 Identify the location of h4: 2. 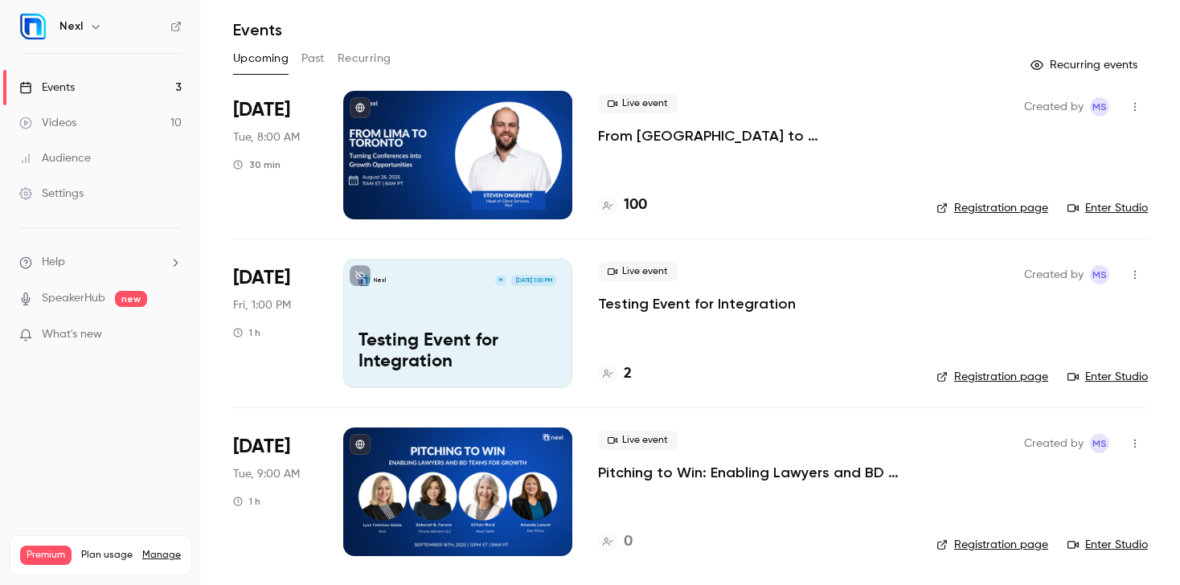
(628, 374).